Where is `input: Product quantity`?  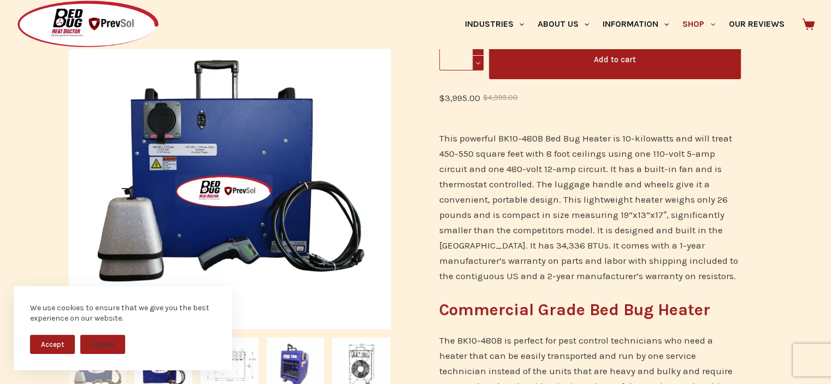 input: Product quantity is located at coordinates (461, 55).